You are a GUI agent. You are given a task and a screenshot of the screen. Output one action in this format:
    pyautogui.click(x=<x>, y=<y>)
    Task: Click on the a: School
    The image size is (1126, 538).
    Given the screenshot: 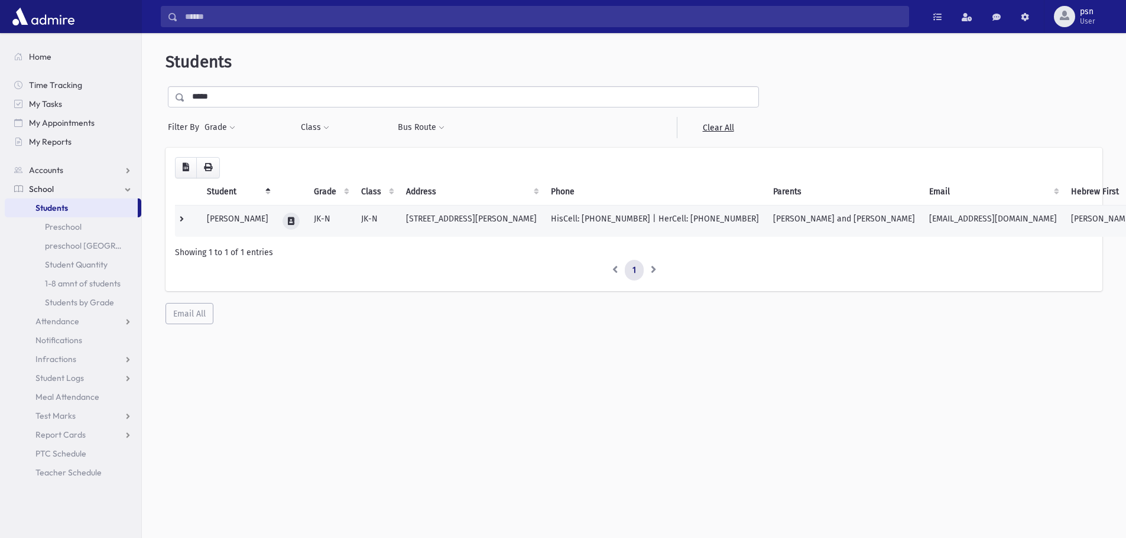 What is the action you would take?
    pyautogui.click(x=73, y=189)
    